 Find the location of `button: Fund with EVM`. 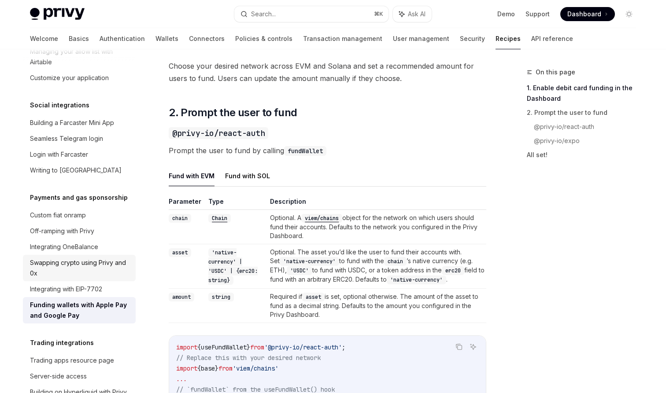

button: Fund with EVM is located at coordinates (192, 176).